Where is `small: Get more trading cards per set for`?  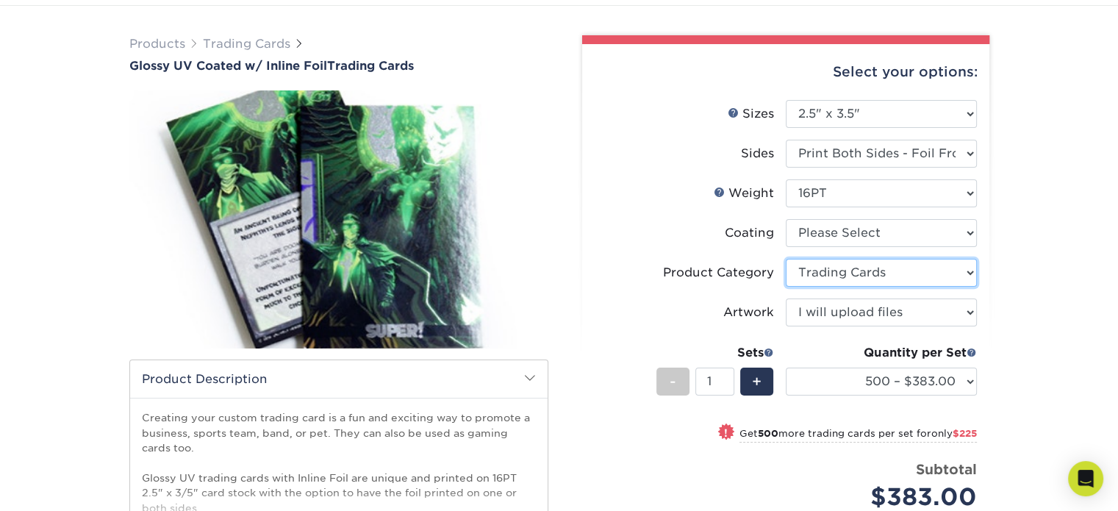
small: Get more trading cards per set for is located at coordinates (858, 435).